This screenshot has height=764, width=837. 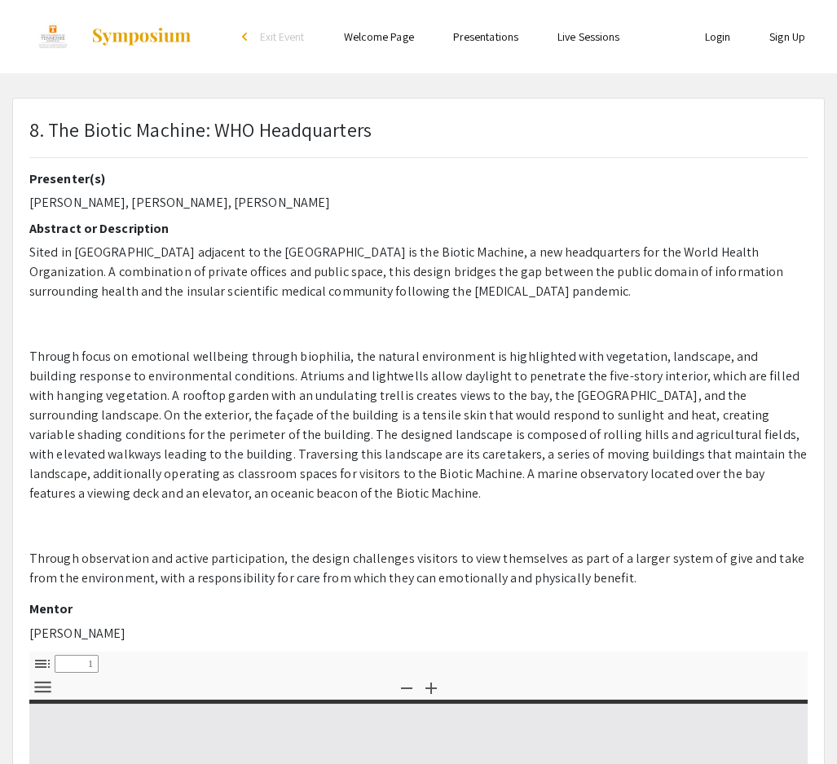 What do you see at coordinates (787, 37) in the screenshot?
I see `a: Sign Up` at bounding box center [787, 37].